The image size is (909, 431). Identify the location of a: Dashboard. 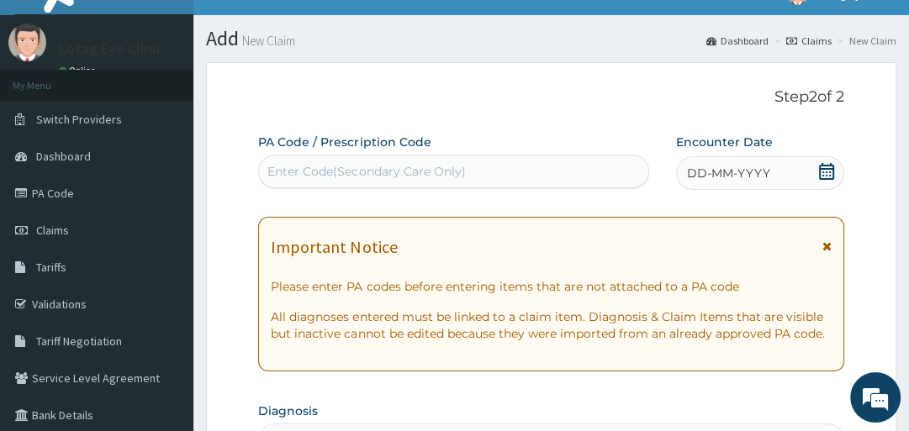
(737, 40).